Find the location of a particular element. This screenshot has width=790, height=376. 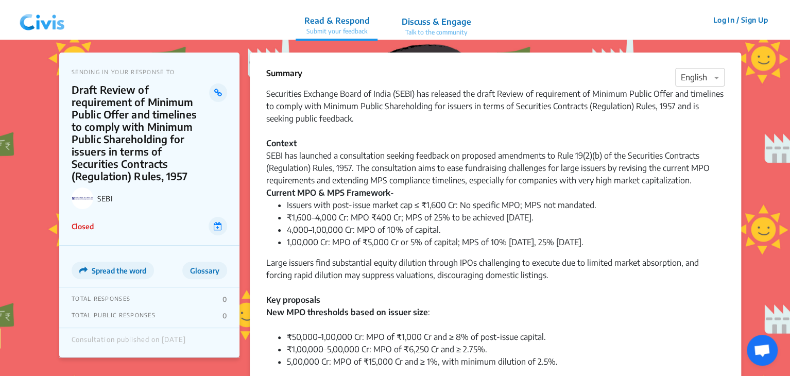

p: Talk to the community is located at coordinates (436, 32).